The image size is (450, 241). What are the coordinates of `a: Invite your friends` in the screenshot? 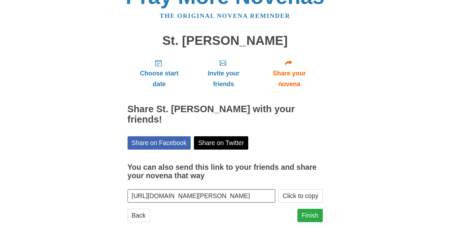 It's located at (223, 73).